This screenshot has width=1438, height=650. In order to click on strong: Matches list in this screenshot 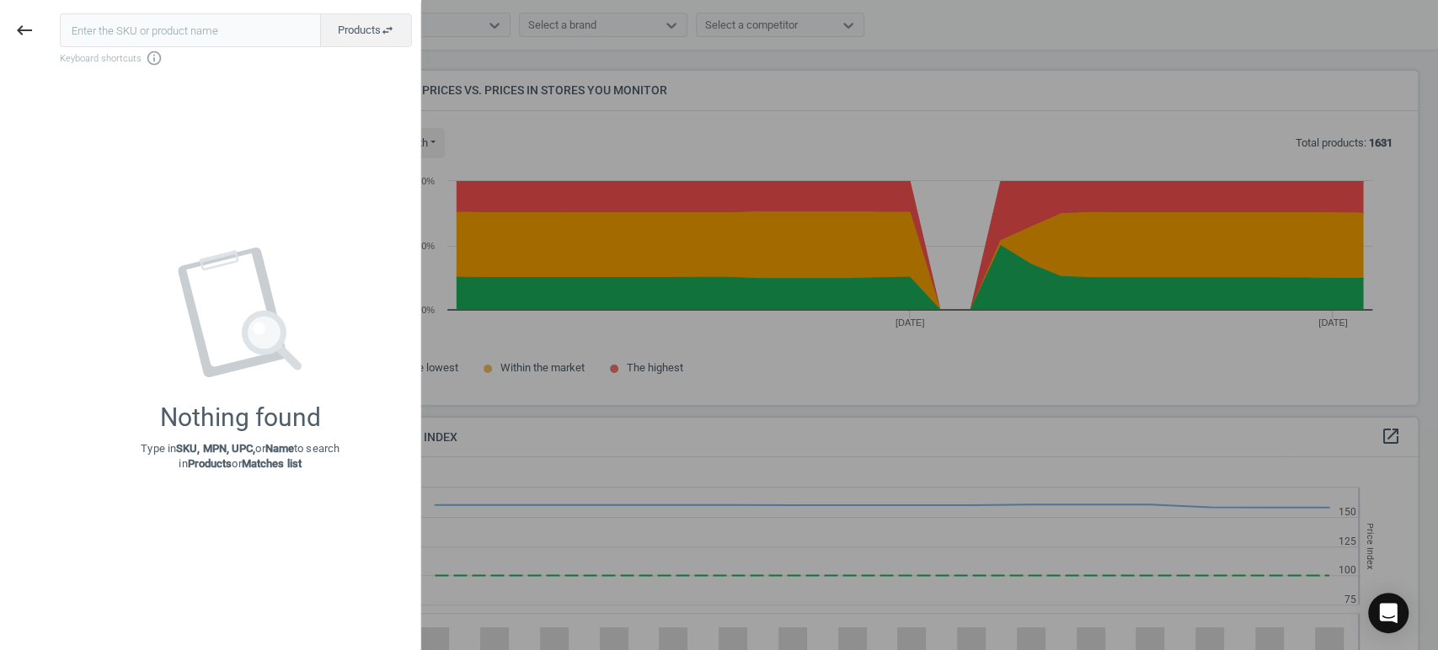, I will do `click(271, 463)`.